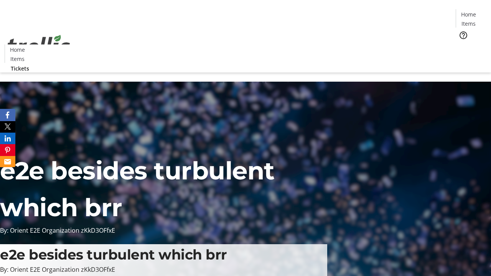 This screenshot has width=491, height=276. I want to click on img: Orient E2E Organization zKkD3OFfxE's Logo, so click(39, 46).